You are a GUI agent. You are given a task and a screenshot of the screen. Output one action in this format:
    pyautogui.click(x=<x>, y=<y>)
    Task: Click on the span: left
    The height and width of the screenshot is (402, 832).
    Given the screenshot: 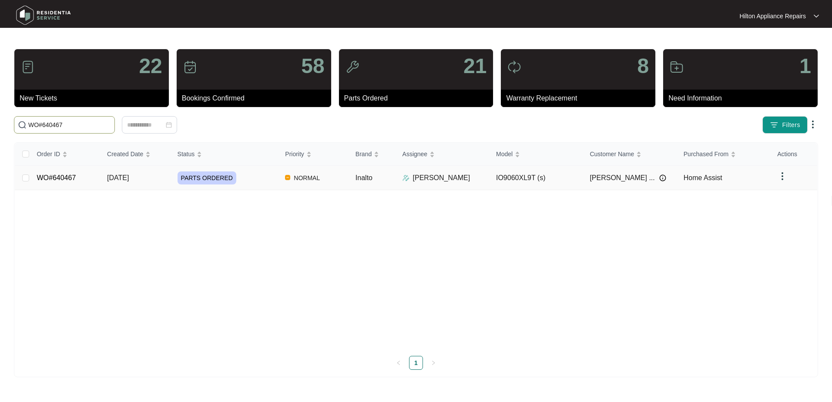 What is the action you would take?
    pyautogui.click(x=399, y=363)
    